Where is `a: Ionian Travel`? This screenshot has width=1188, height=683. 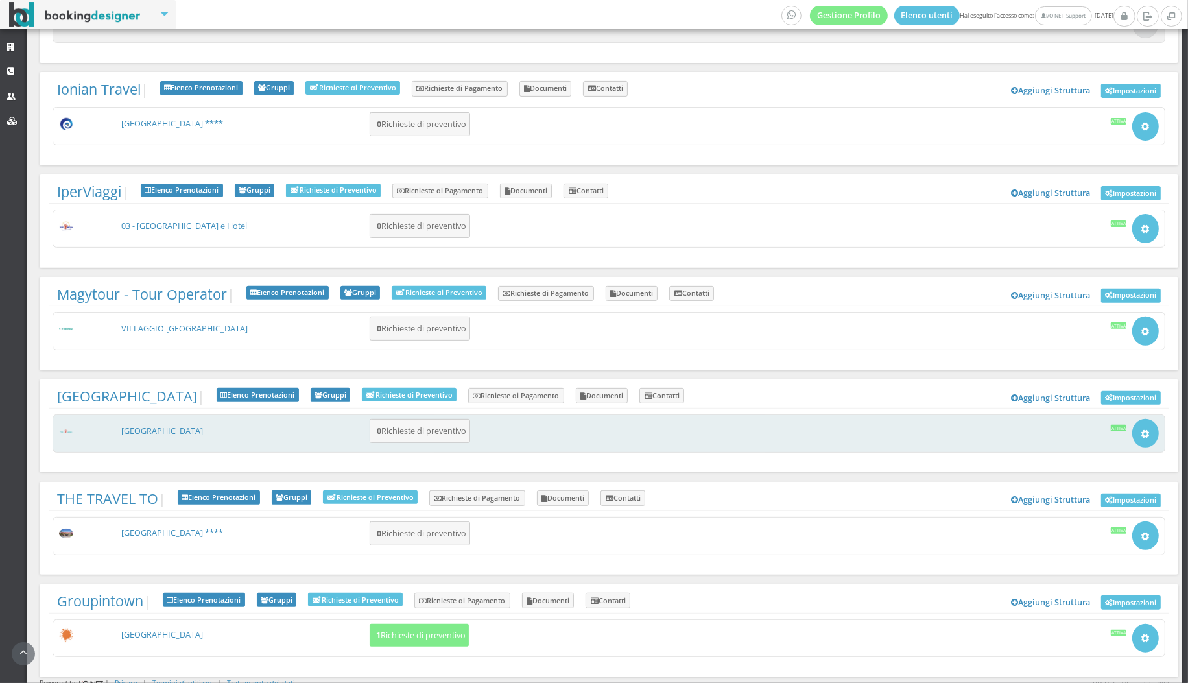 a: Ionian Travel is located at coordinates (99, 89).